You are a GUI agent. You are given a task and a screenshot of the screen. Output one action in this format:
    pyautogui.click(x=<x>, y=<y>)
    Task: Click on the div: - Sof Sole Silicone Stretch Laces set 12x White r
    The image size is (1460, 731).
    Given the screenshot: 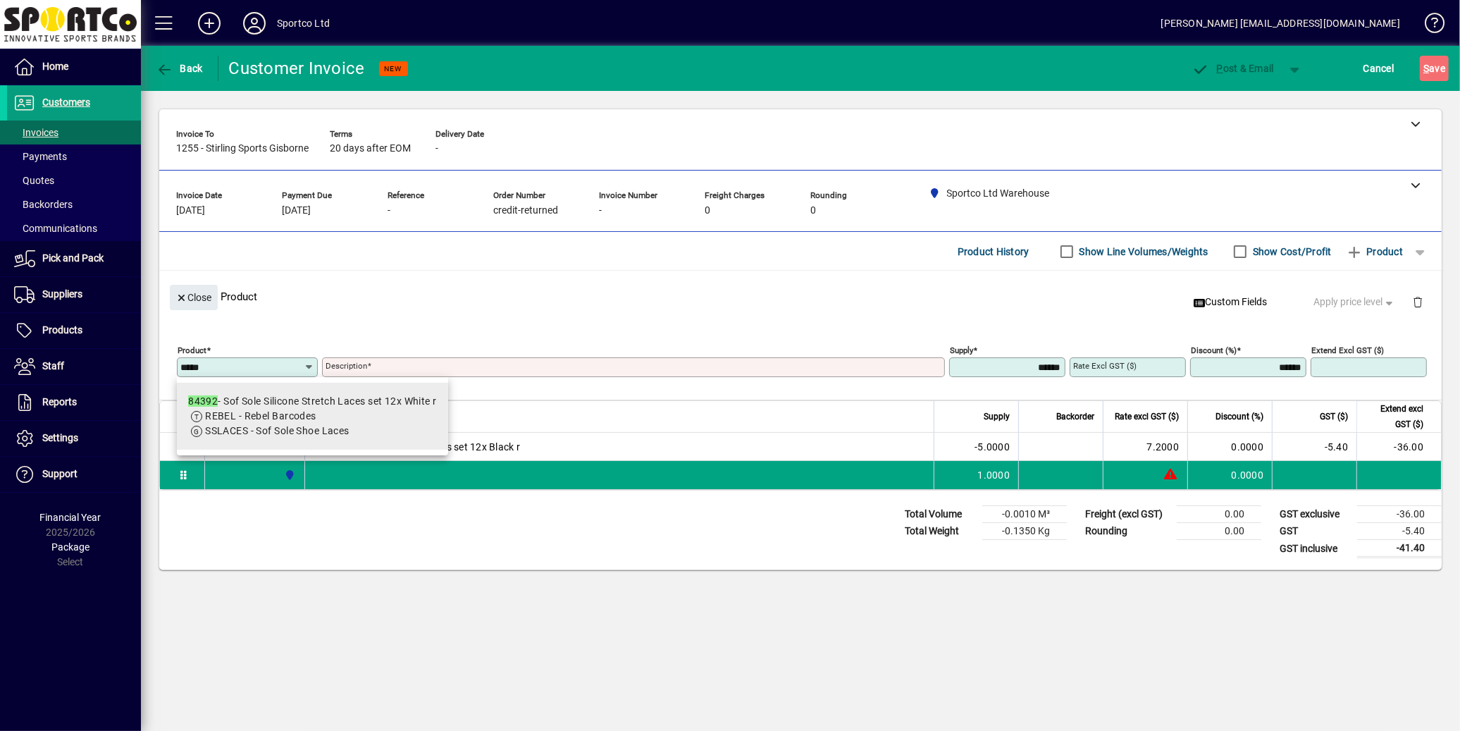 What is the action you would take?
    pyautogui.click(x=312, y=401)
    